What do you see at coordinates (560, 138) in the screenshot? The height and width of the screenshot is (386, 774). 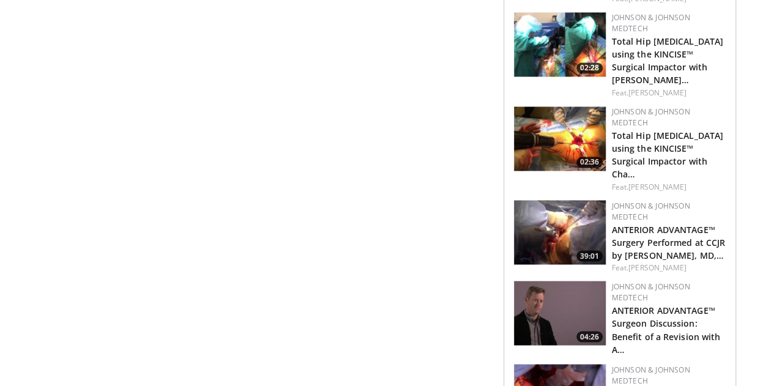 I see `img: 2b9aae90-c8db-433d-8658-9224a92dc240.150x105_q85_crop-smart_upscale.jpg` at bounding box center [560, 138].